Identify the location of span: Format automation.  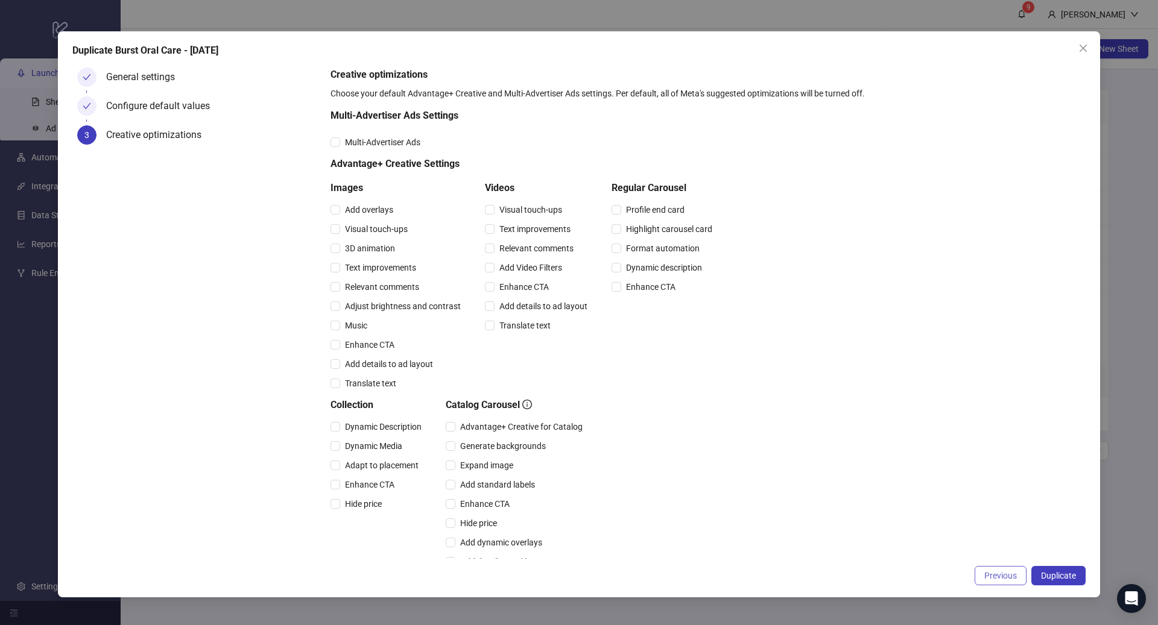
(663, 248).